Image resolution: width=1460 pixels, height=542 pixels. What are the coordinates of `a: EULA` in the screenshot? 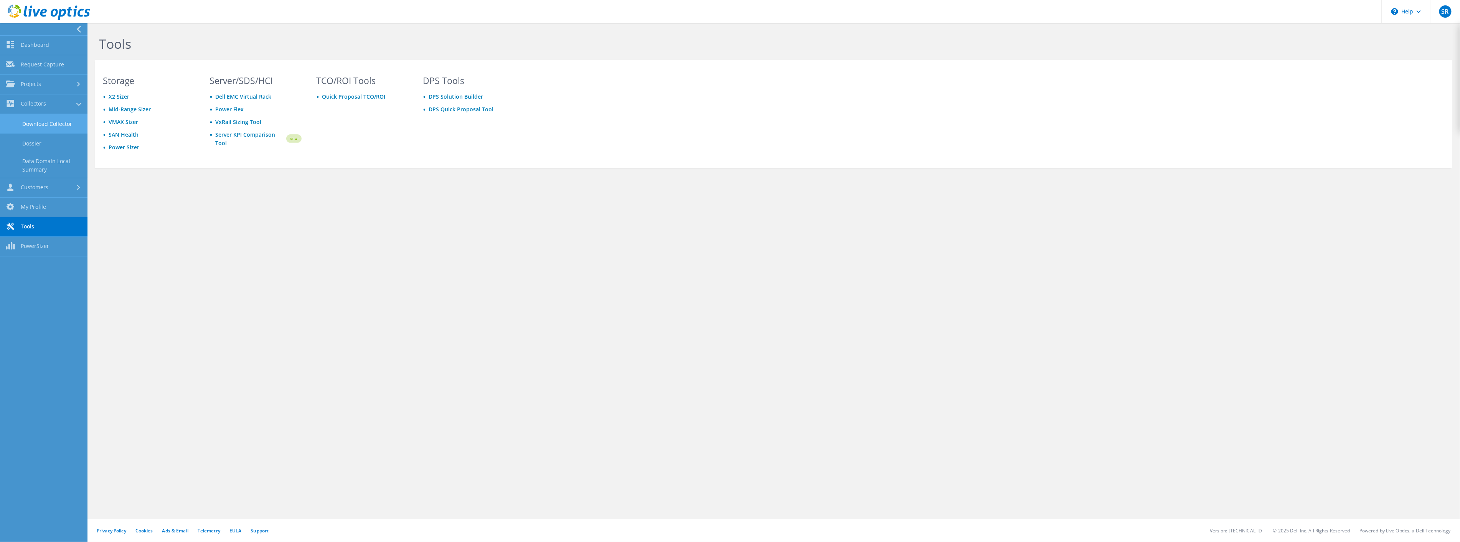 It's located at (235, 530).